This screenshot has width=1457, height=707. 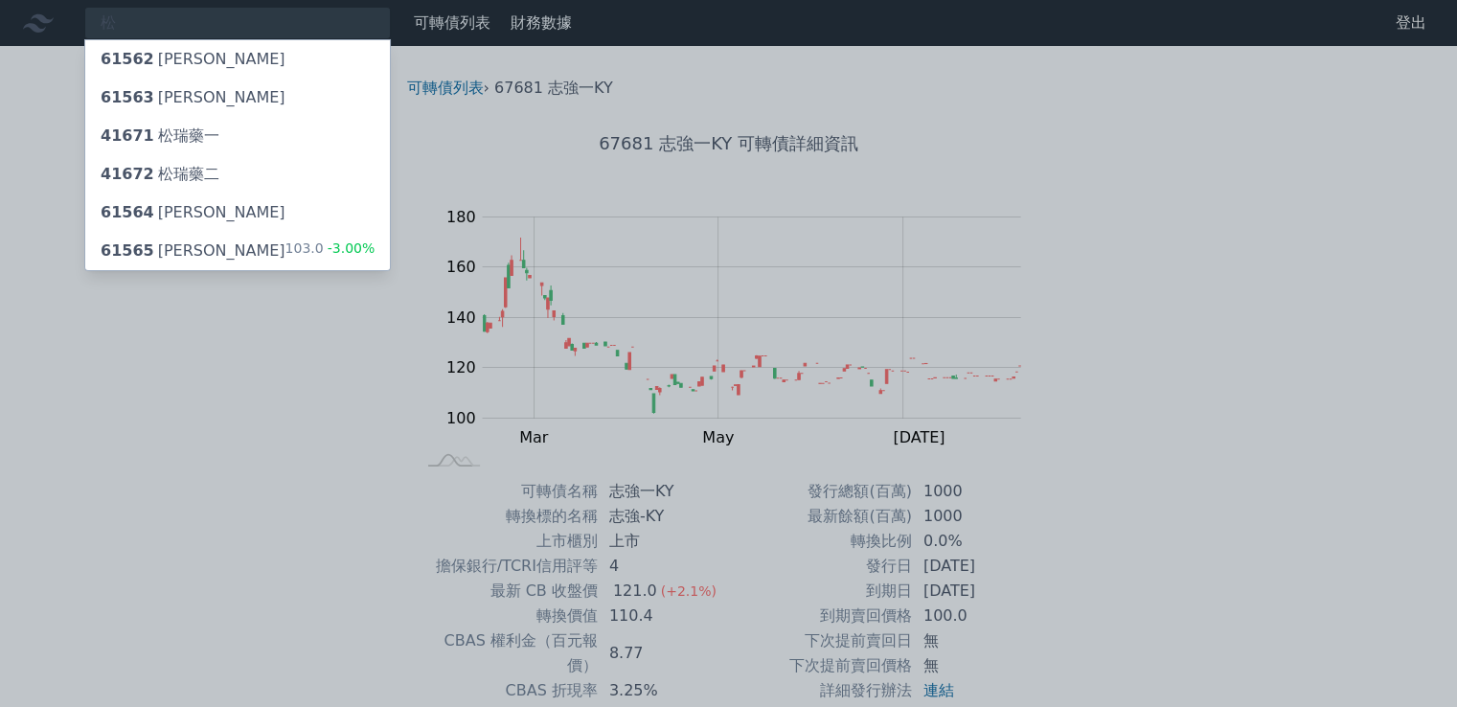 I want to click on span: 61564, so click(x=127, y=212).